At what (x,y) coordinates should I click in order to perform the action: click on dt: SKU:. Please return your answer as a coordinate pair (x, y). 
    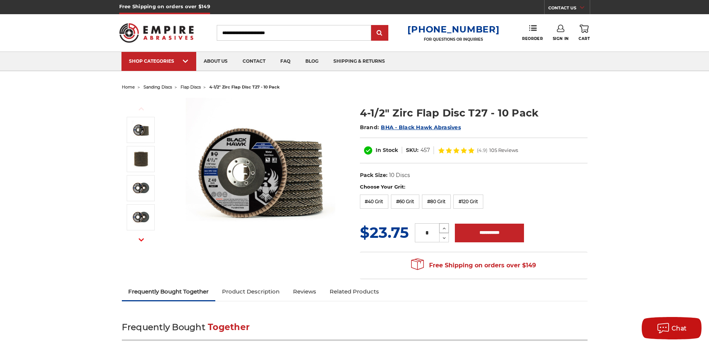
    Looking at the image, I should click on (412, 150).